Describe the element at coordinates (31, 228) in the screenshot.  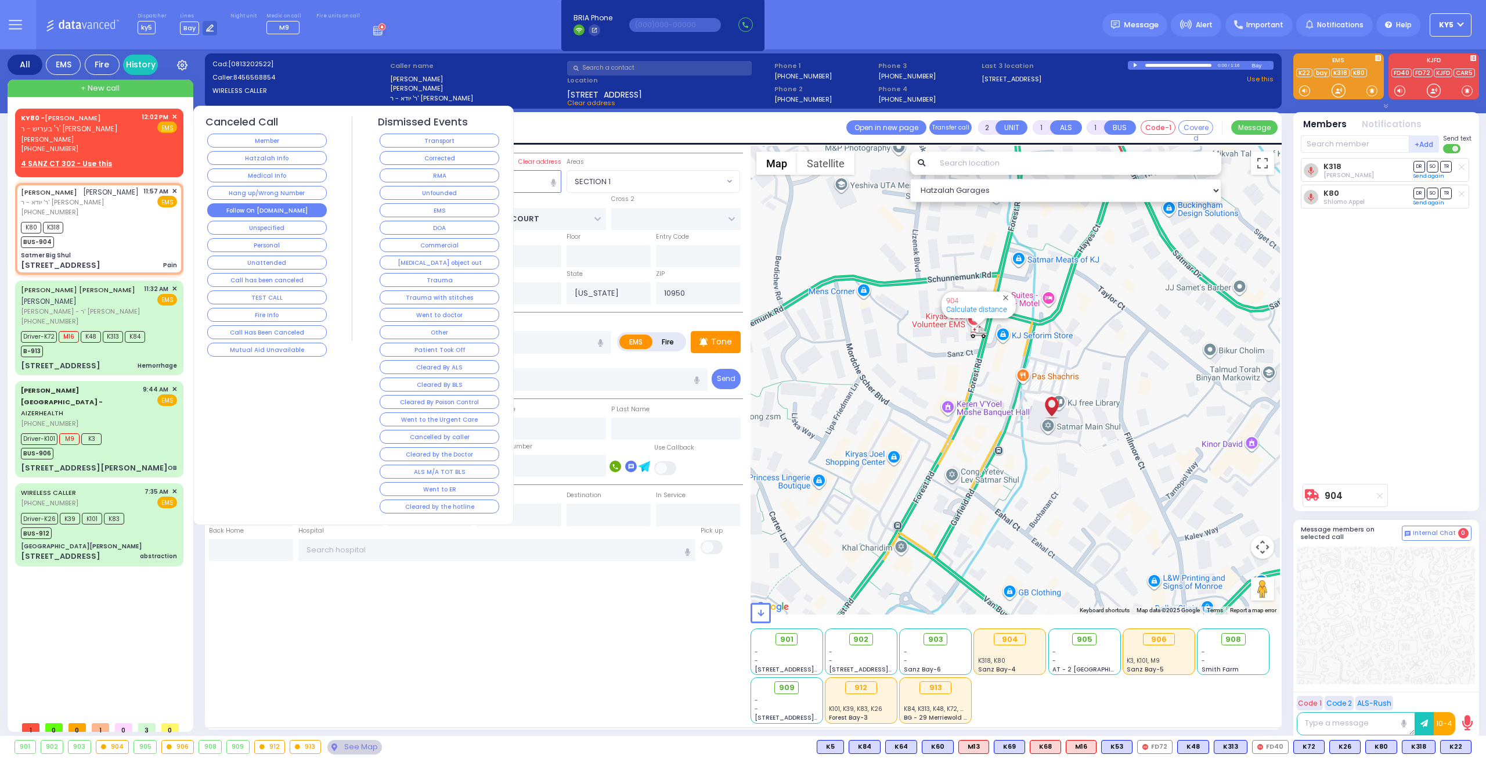
I see `span: K80` at that location.